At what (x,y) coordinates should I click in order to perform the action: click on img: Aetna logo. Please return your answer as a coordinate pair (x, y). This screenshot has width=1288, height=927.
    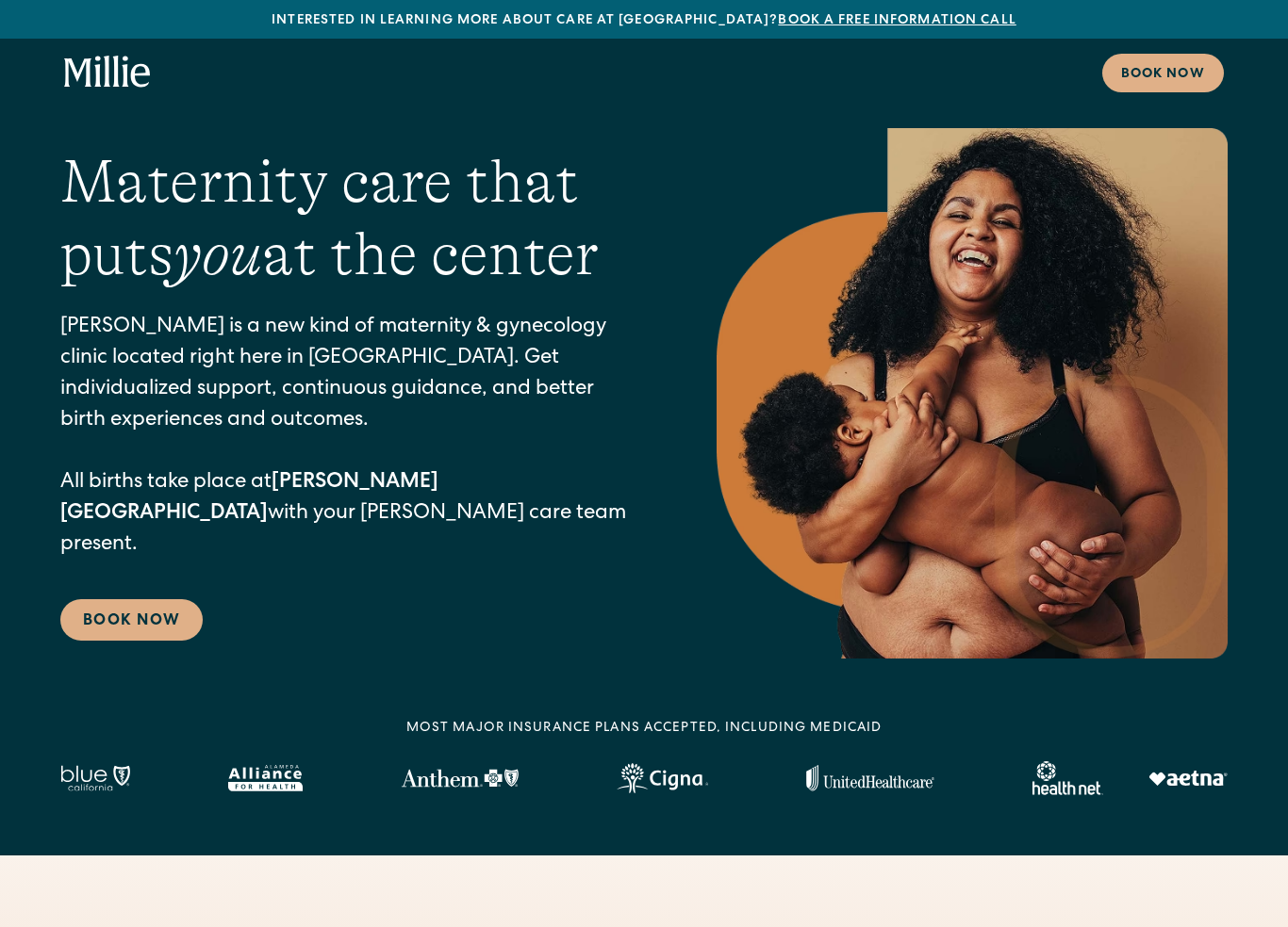
    Looking at the image, I should click on (1187, 778).